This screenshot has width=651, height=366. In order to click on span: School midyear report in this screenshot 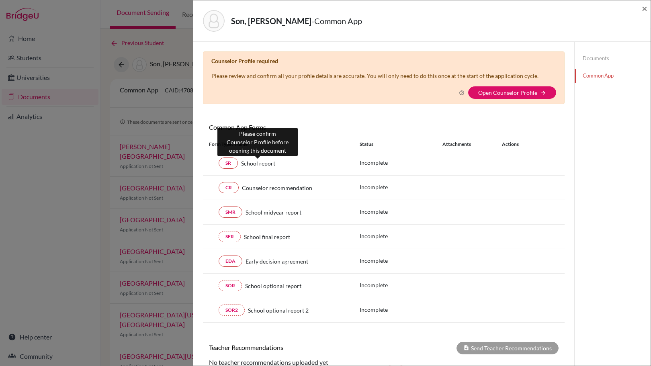, I will do `click(273, 212)`.